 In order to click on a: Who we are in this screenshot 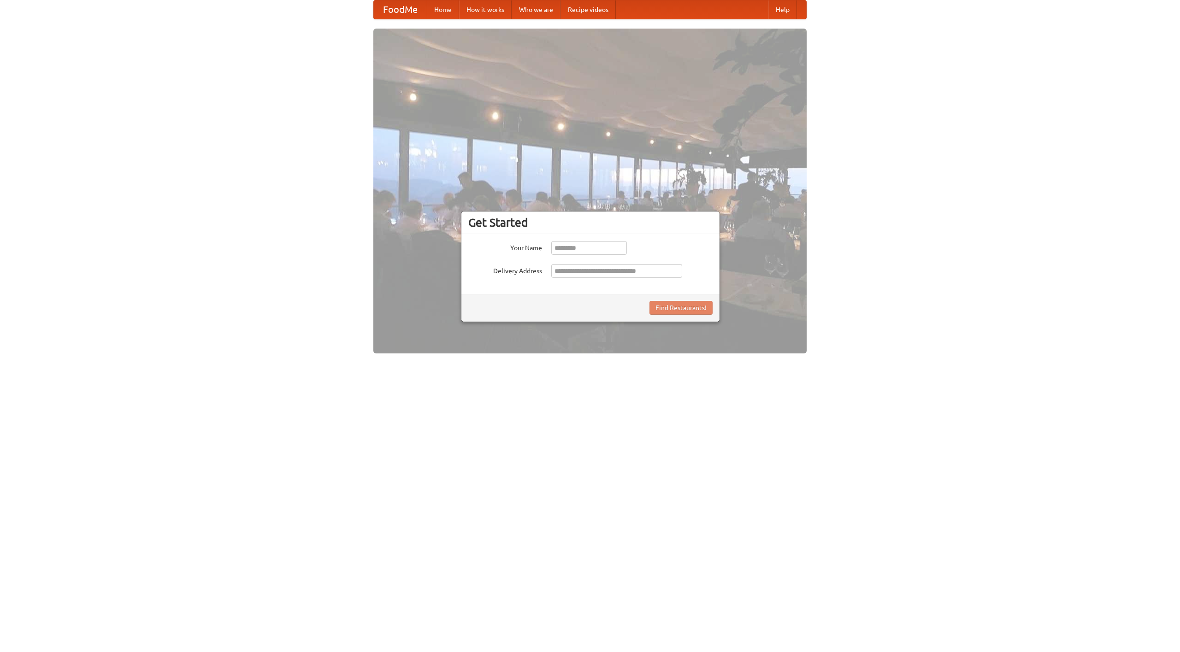, I will do `click(536, 10)`.